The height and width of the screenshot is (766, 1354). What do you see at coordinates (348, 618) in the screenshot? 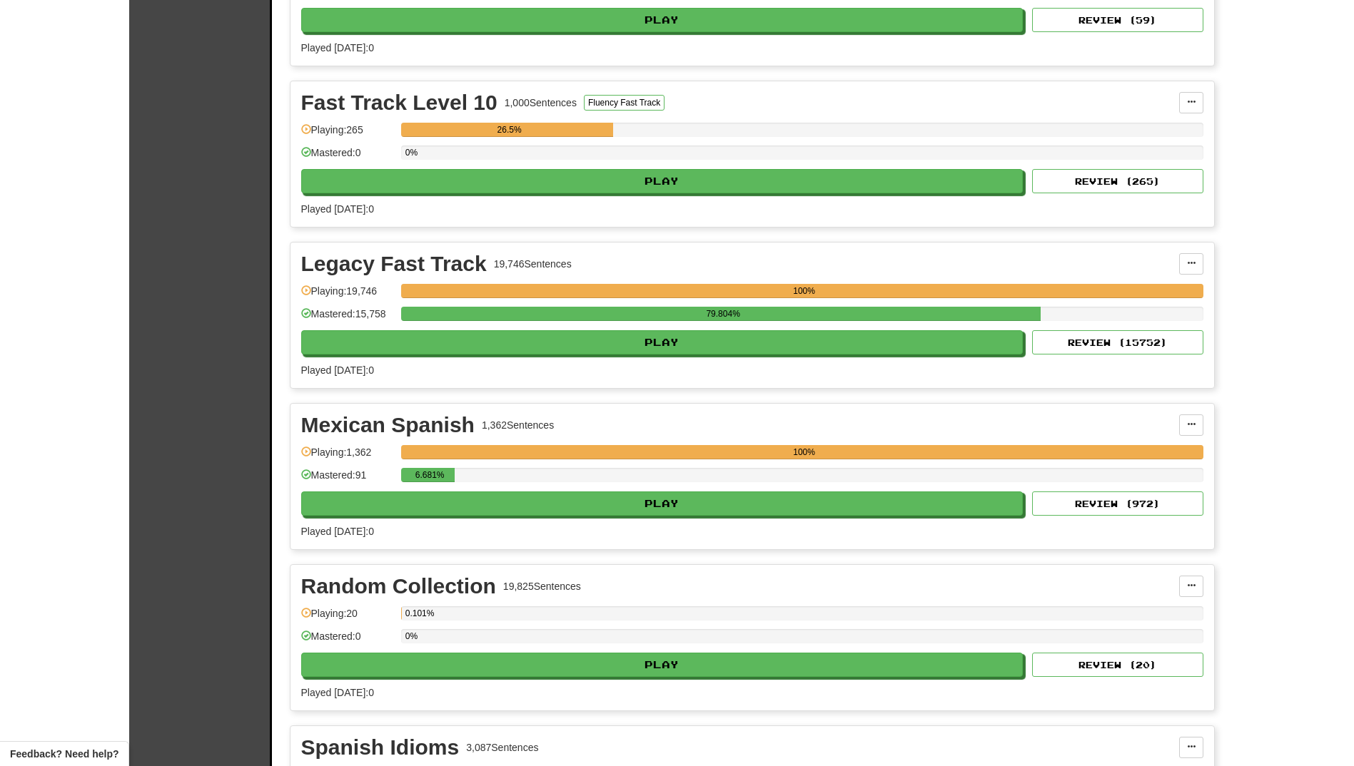
I see `div: Playing: 20` at bounding box center [348, 618].